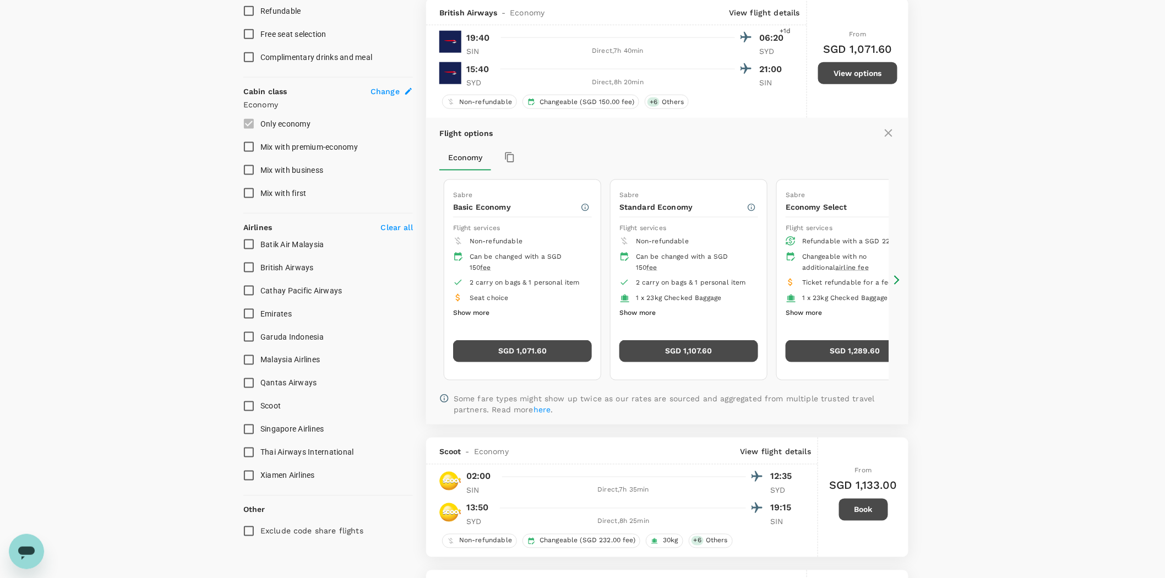 The height and width of the screenshot is (578, 1165). What do you see at coordinates (859, 242) in the screenshot?
I see `div: Refundable with a SGD 220` at bounding box center [859, 242].